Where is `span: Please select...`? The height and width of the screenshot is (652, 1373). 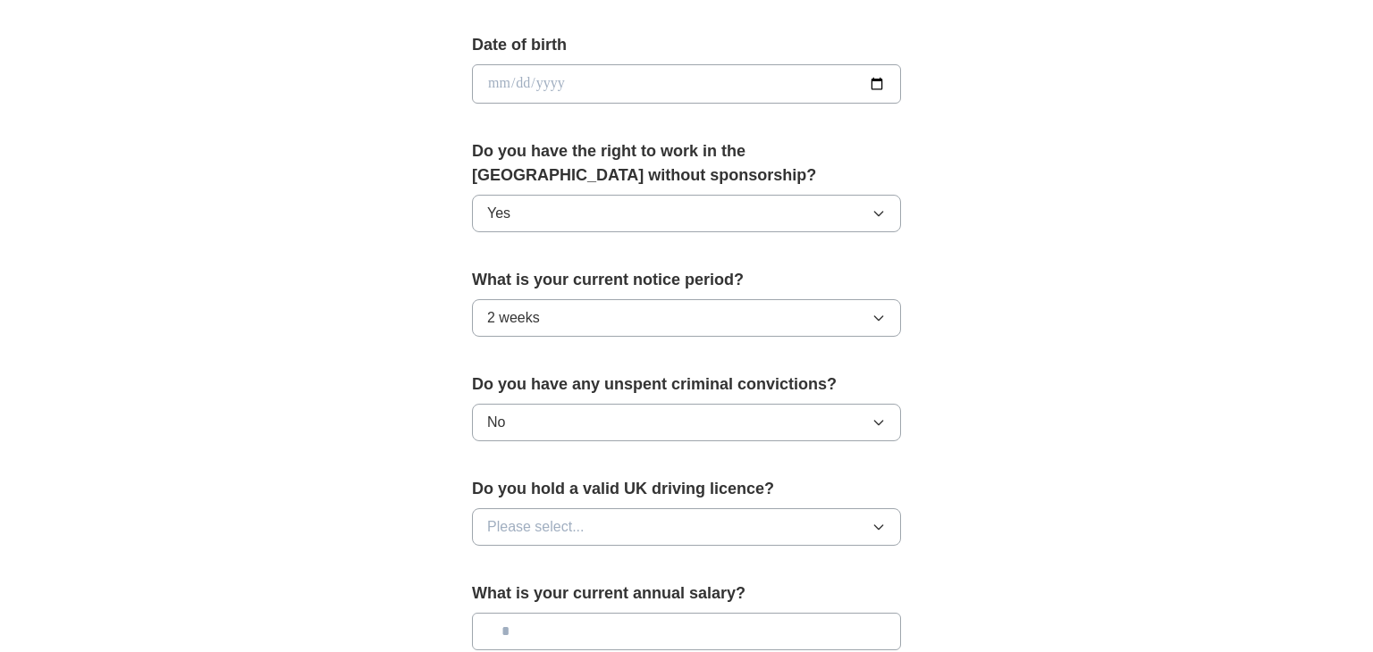
span: Please select... is located at coordinates (535, 527).